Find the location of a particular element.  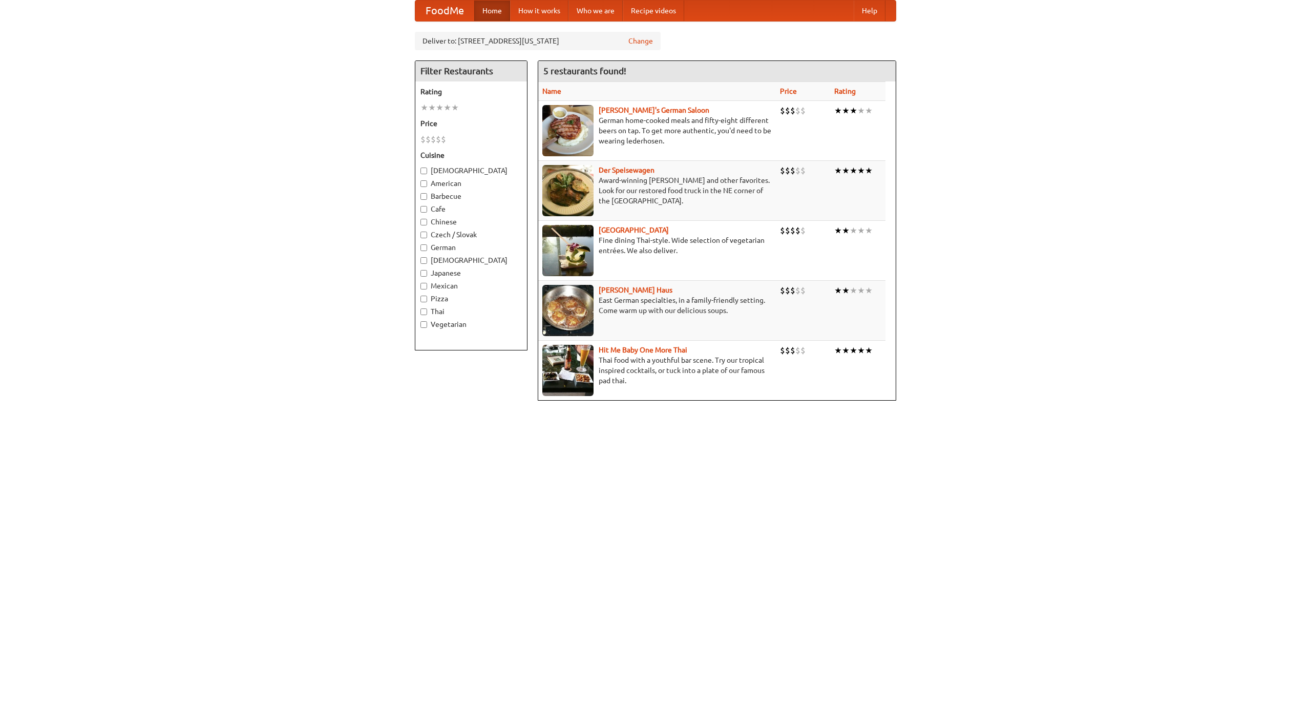

img: satay.jpg is located at coordinates (568, 250).